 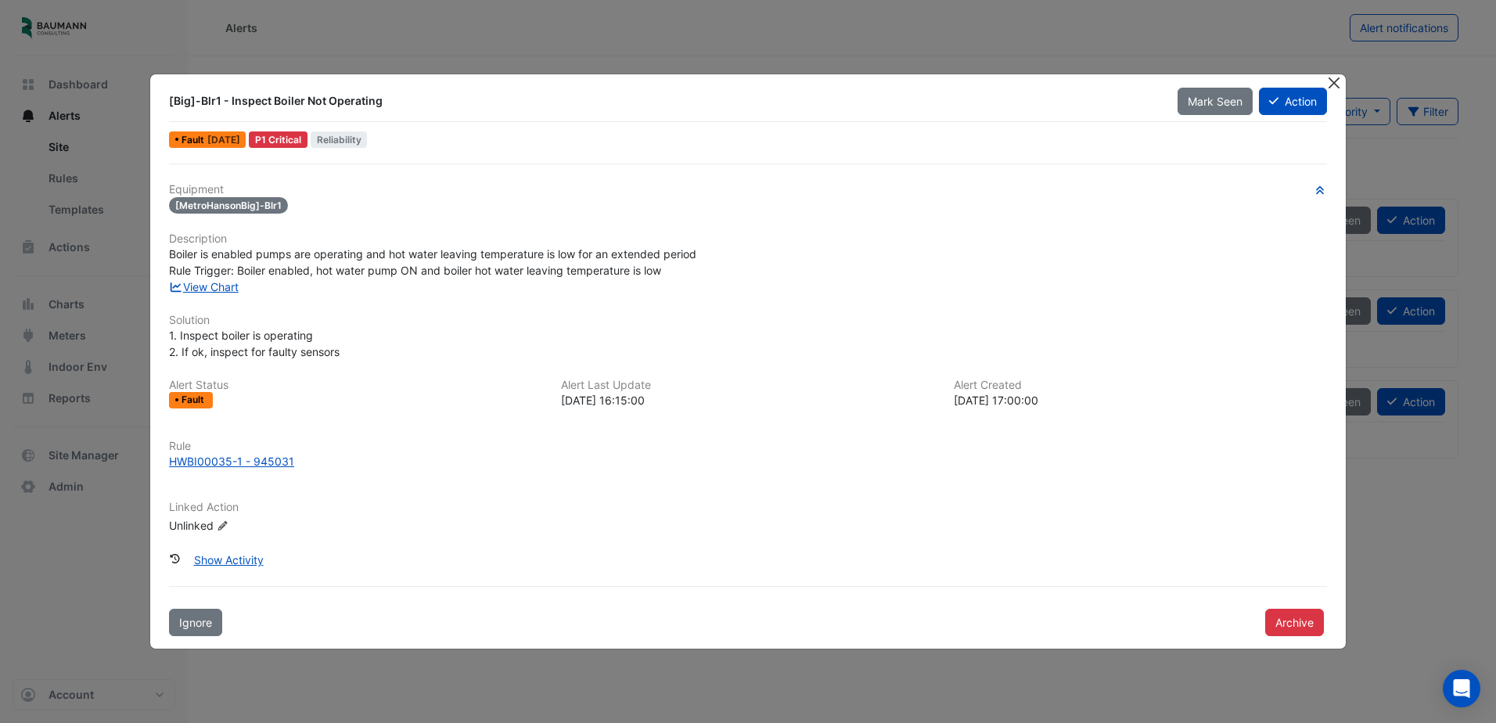 What do you see at coordinates (1215, 101) in the screenshot?
I see `button: Mark Seen` at bounding box center [1215, 101].